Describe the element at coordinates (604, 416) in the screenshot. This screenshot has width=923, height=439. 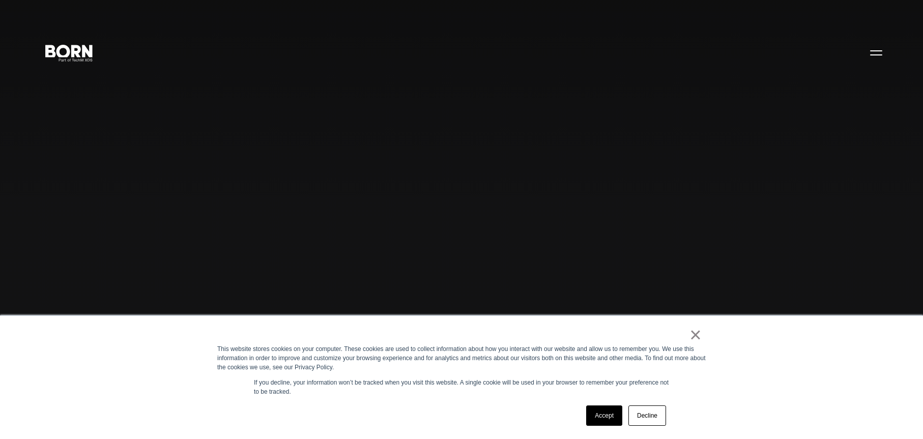
I see `a: Accept` at that location.